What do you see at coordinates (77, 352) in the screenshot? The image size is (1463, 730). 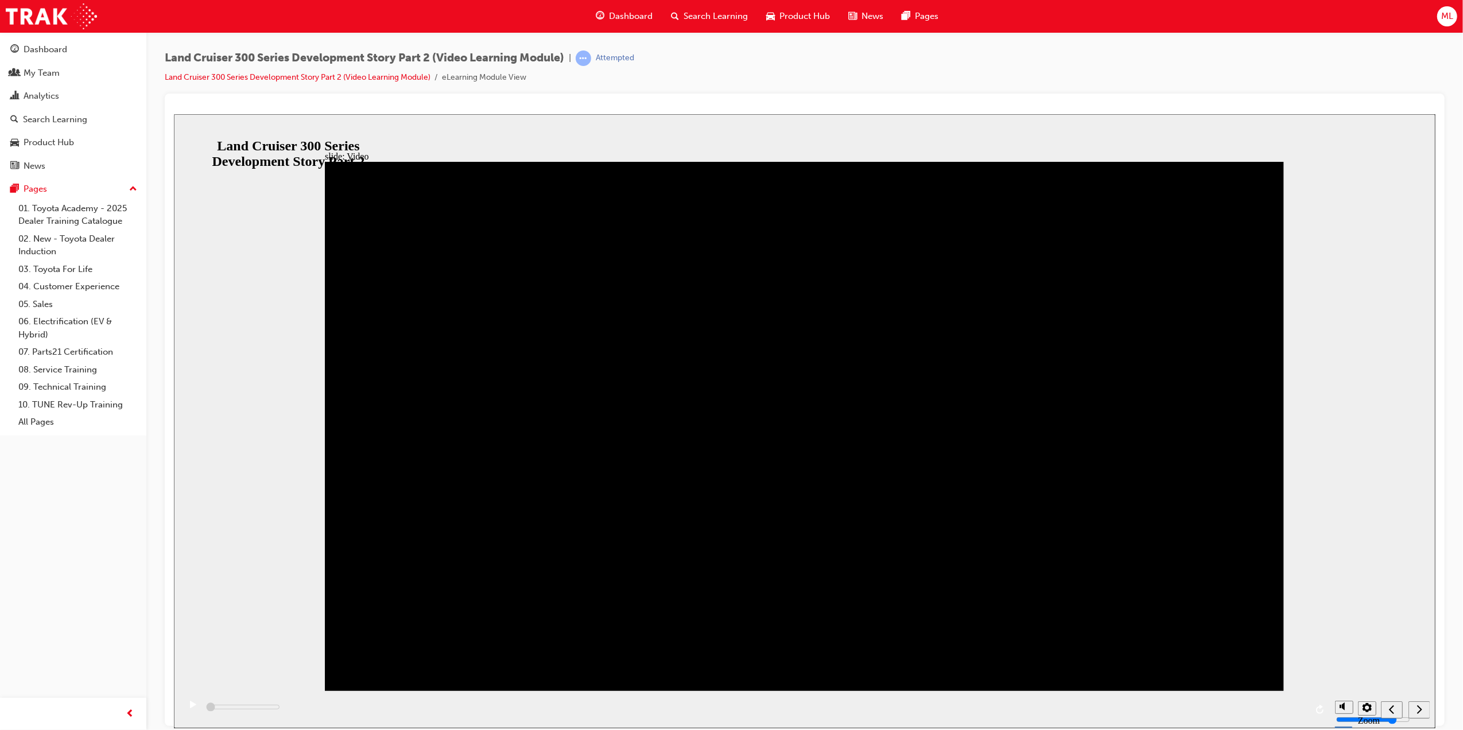 I see `a: 07. Parts21 Certification` at bounding box center [77, 352].